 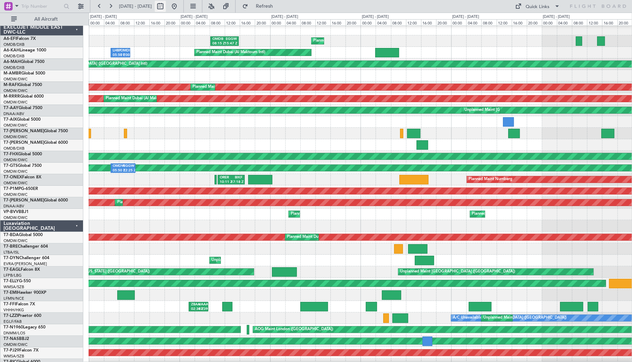 What do you see at coordinates (12, 73) in the screenshot?
I see `span: M-AMBR` at bounding box center [12, 73].